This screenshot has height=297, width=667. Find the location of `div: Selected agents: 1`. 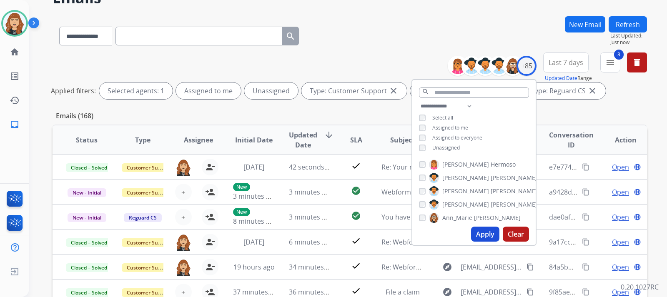

div: Selected agents: 1 is located at coordinates (136, 91).